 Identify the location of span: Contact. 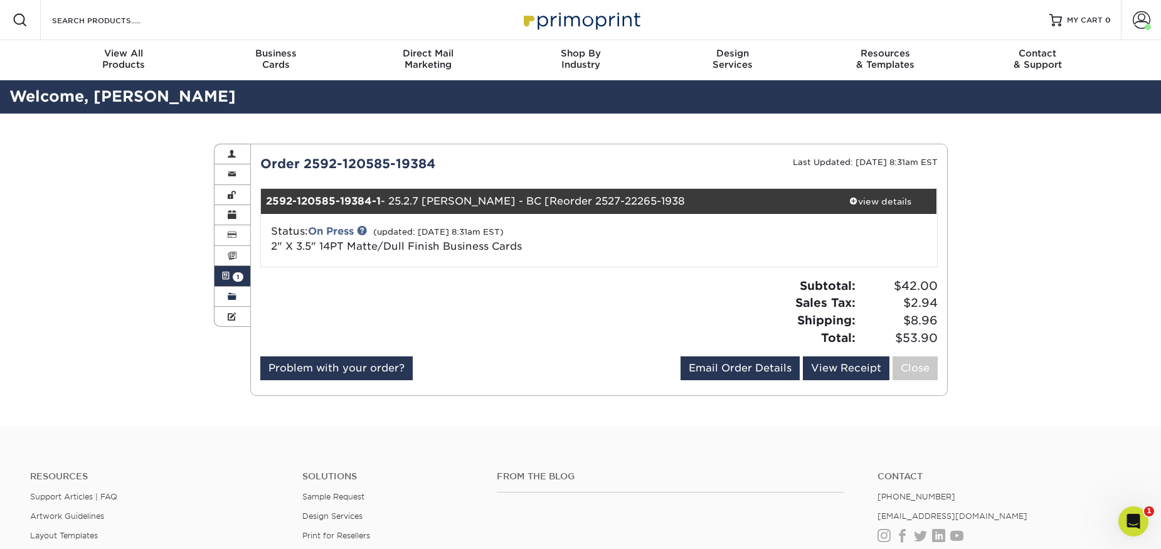
(1037, 53).